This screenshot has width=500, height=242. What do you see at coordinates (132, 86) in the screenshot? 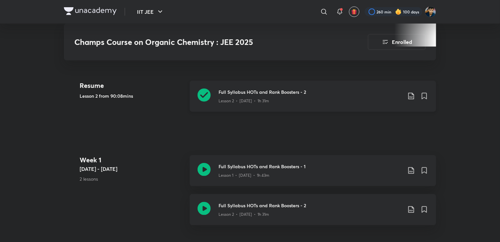
I see `h4: Resume` at bounding box center [132, 86].